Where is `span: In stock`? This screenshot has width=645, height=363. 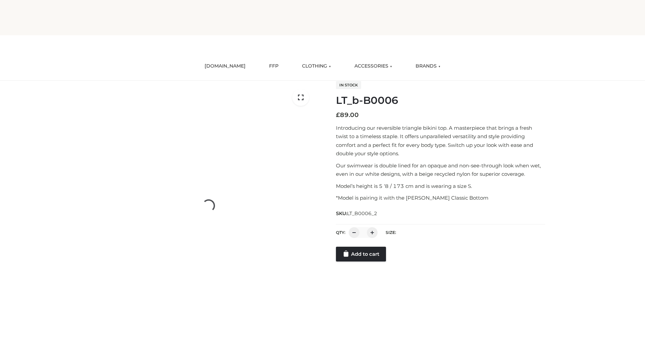 span: In stock is located at coordinates (349, 85).